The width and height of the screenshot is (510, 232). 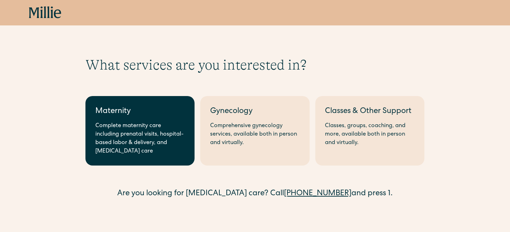 I want to click on div: Maternity, so click(x=140, y=112).